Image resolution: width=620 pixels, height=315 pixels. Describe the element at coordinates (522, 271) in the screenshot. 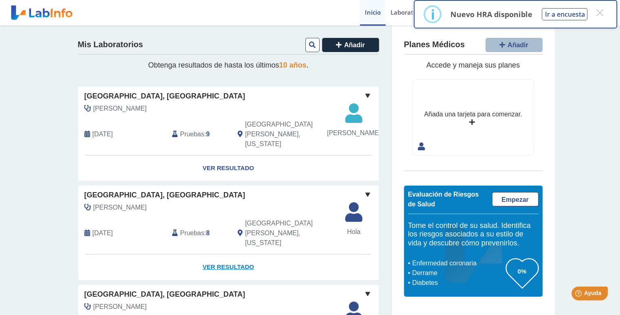

I see `font: 0%` at that location.